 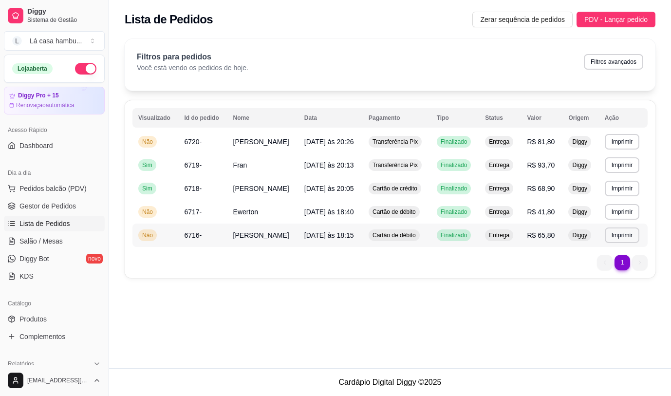 What do you see at coordinates (540, 188) in the screenshot?
I see `span: R$ 68,90` at bounding box center [540, 188].